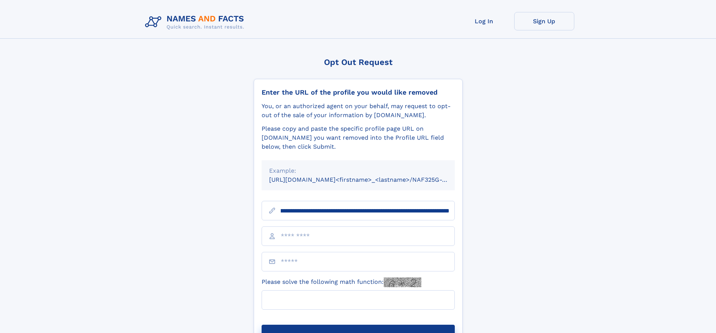 Image resolution: width=716 pixels, height=333 pixels. I want to click on div: Opt Out Request, so click(358, 62).